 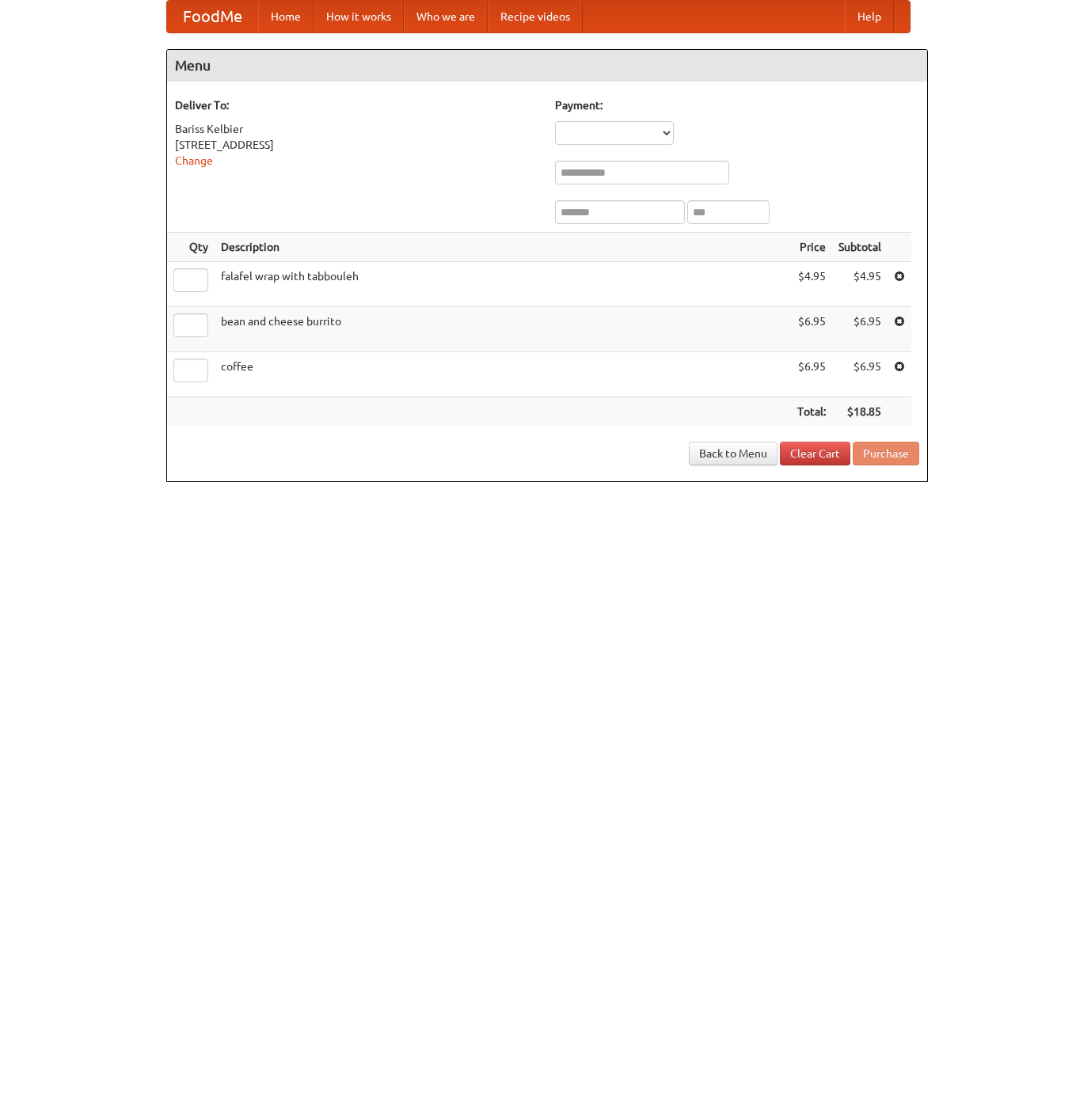 I want to click on th: $18.85, so click(x=860, y=411).